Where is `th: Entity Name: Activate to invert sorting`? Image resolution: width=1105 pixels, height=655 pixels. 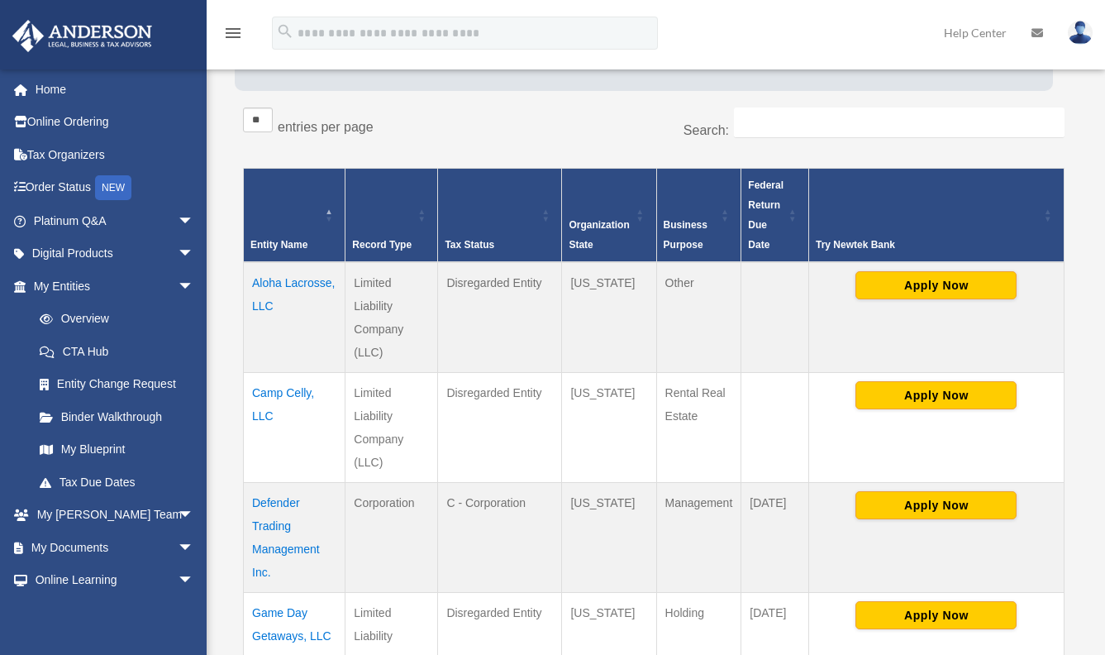 th: Entity Name: Activate to invert sorting is located at coordinates (294, 216).